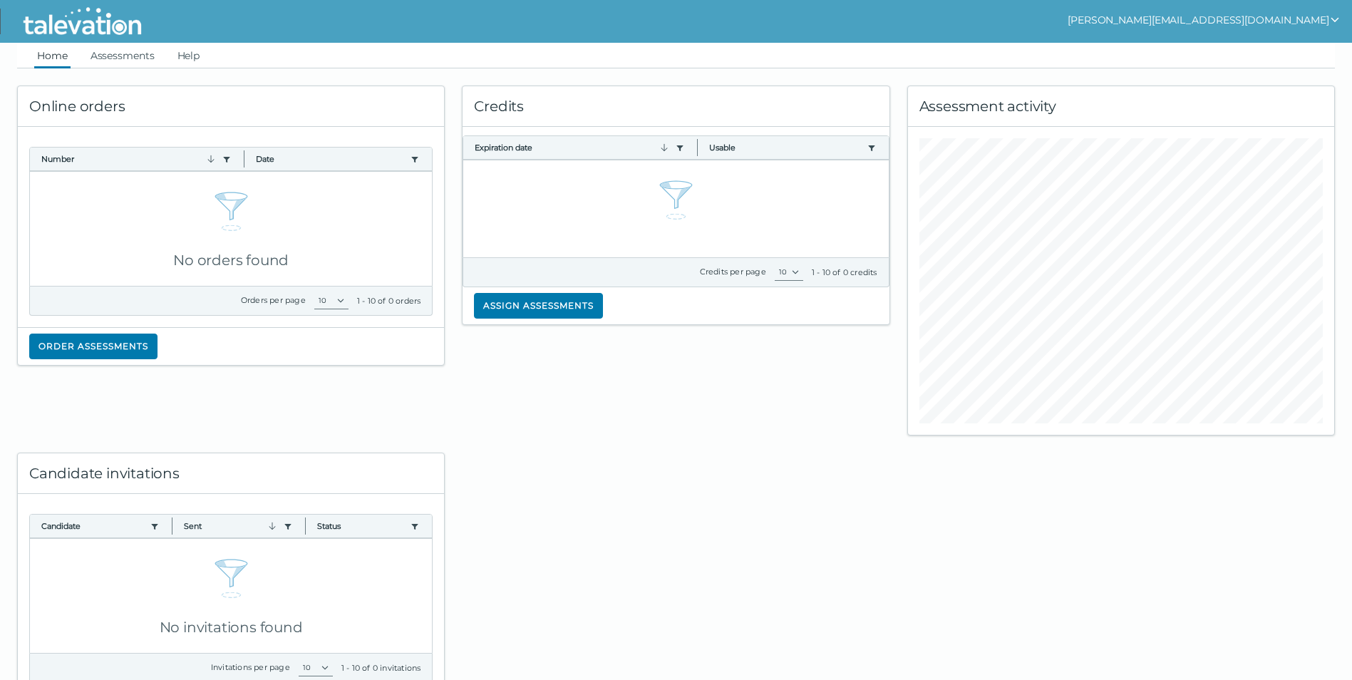  What do you see at coordinates (129, 159) in the screenshot?
I see `button: Number` at bounding box center [129, 159].